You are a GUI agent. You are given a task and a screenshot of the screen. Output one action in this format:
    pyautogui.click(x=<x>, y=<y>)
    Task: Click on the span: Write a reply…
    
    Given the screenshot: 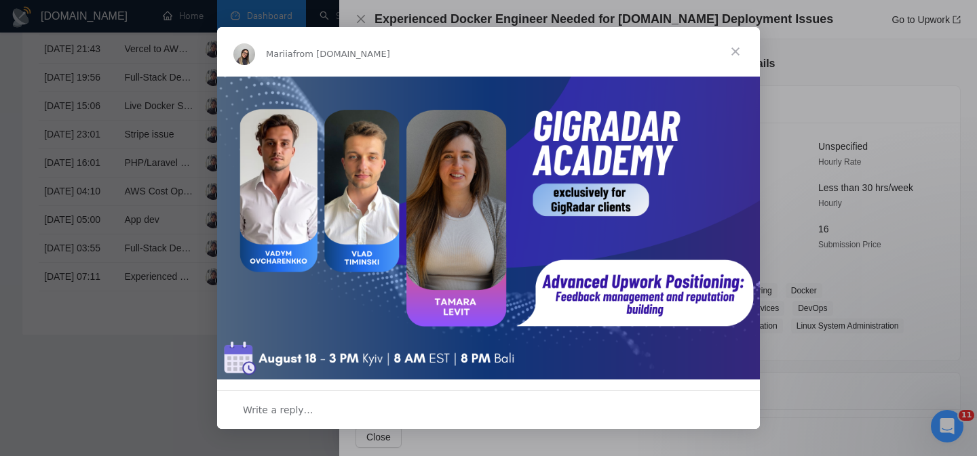 What is the action you would take?
    pyautogui.click(x=278, y=410)
    